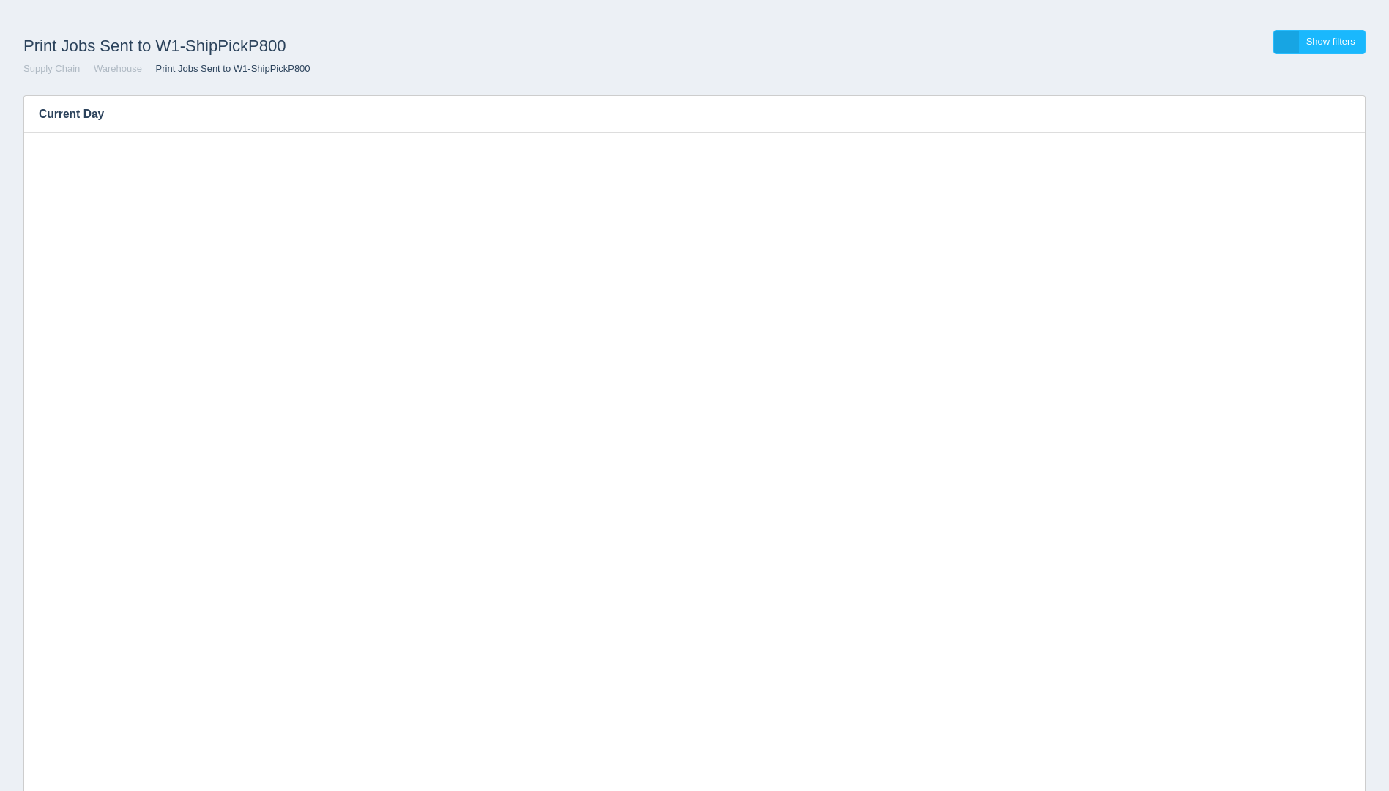  Describe the element at coordinates (672, 114) in the screenshot. I see `h3: Current Day` at that location.